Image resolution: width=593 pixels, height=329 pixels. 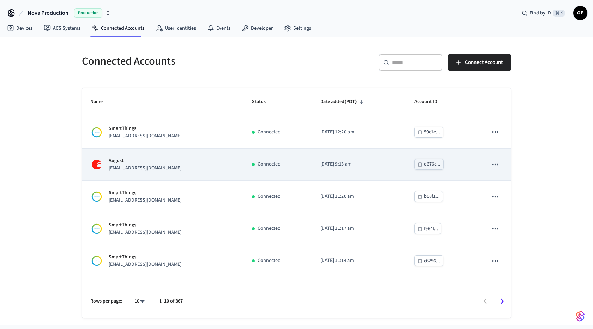 What do you see at coordinates (428, 229) in the screenshot?
I see `button: f964f...` at bounding box center [428, 229].